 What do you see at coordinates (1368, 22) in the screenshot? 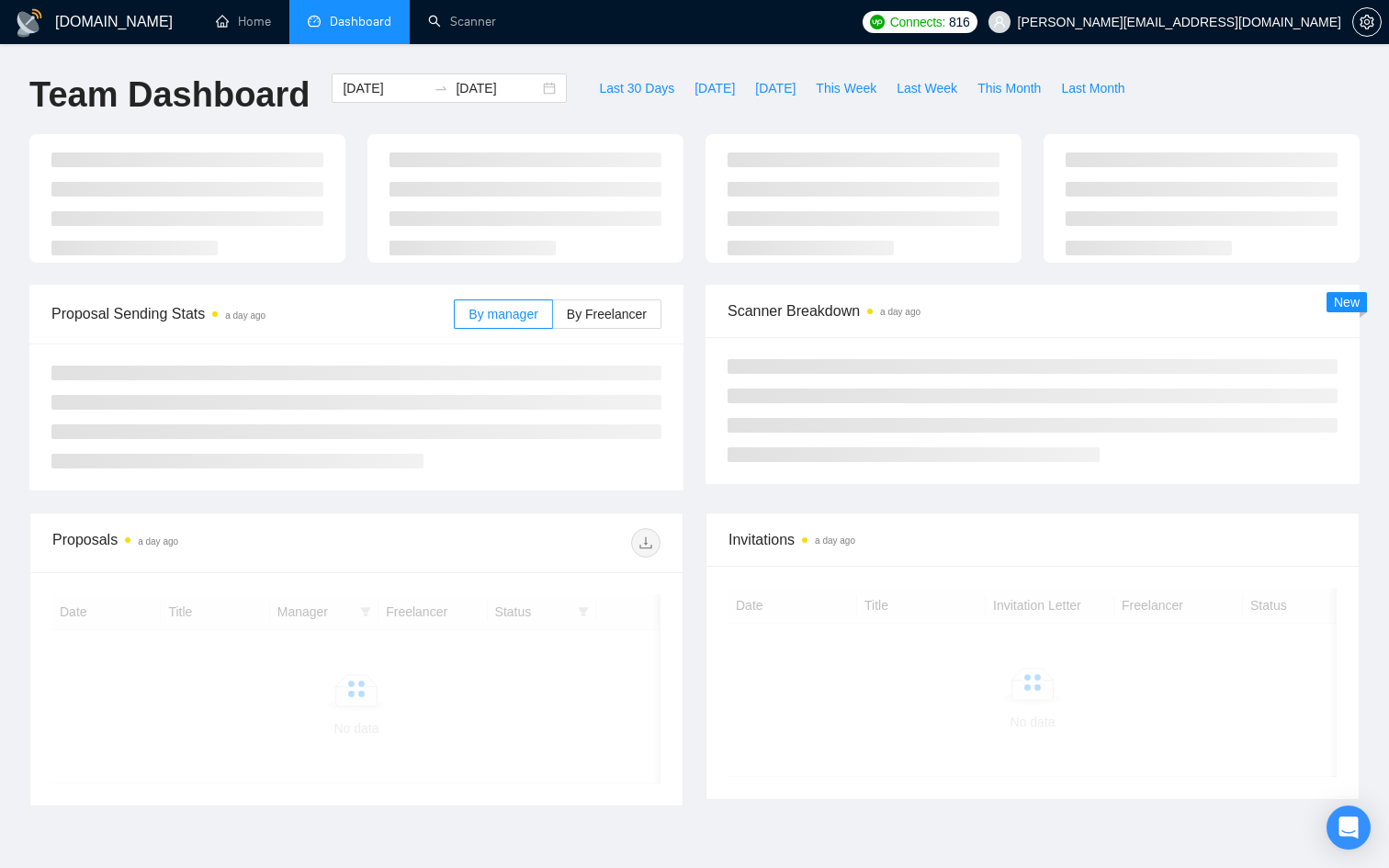
I see `span: setting` at bounding box center [1368, 22].